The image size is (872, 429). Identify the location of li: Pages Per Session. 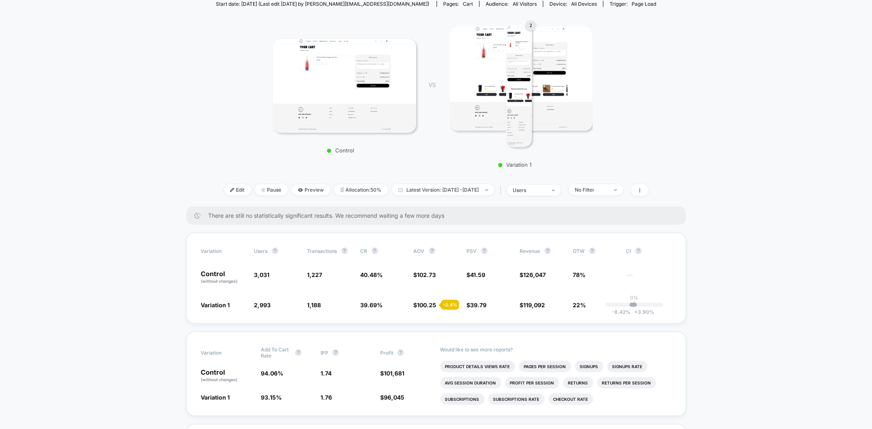
(545, 367).